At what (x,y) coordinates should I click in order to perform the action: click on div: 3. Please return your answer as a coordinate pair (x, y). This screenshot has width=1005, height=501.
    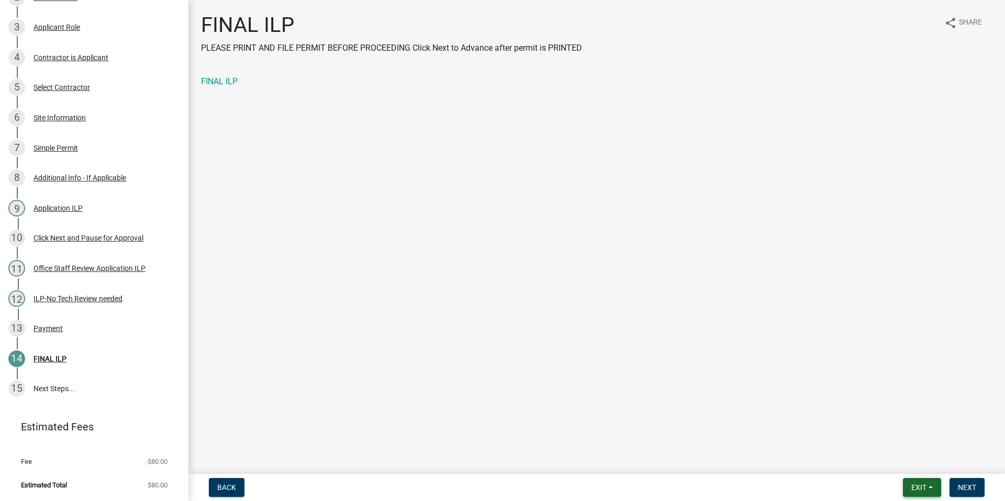
    Looking at the image, I should click on (17, 27).